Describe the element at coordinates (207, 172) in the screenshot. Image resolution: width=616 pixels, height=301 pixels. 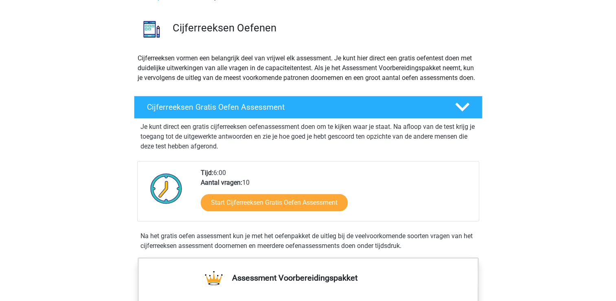
I see `b: Tijd:` at that location.